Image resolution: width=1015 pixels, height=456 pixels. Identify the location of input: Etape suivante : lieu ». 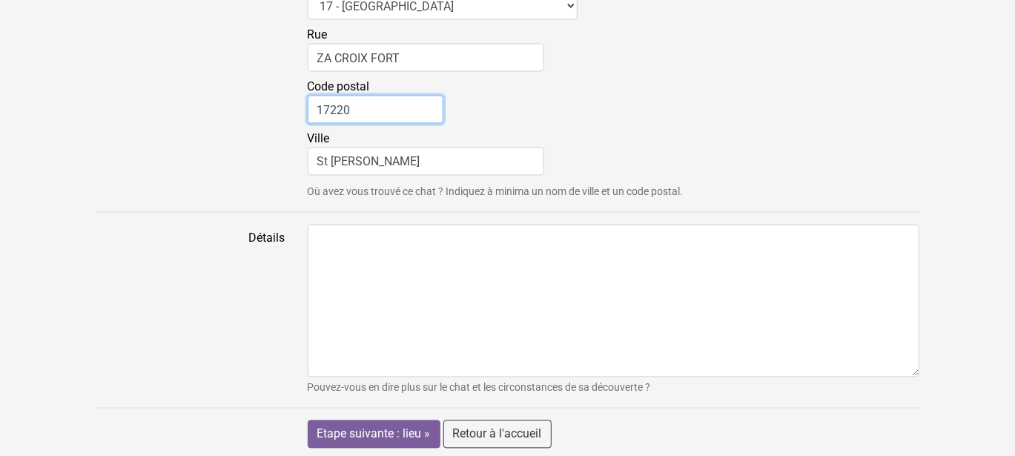
(374, 434).